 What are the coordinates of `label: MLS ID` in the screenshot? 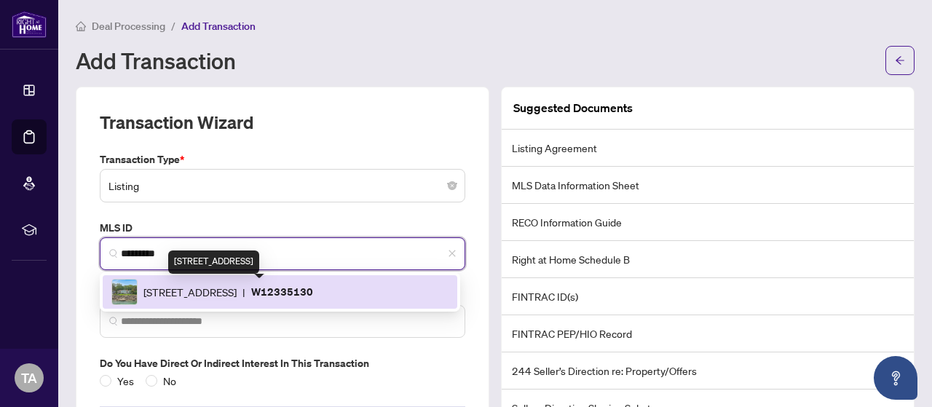 It's located at (283, 228).